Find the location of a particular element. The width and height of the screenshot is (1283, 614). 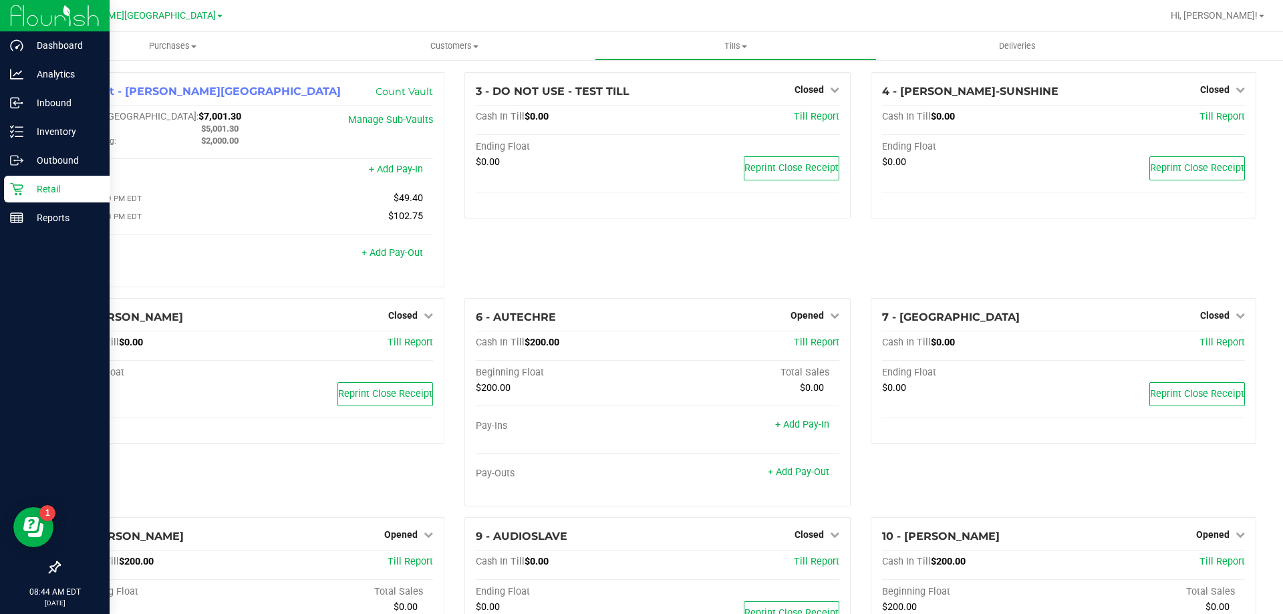

p: Analytics is located at coordinates (63, 74).